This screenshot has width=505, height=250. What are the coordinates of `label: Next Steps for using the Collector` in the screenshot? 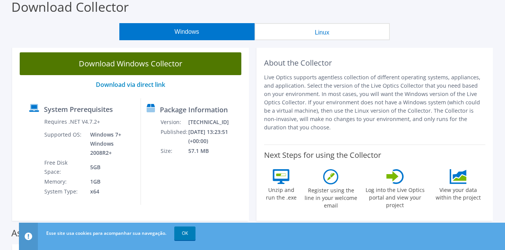 It's located at (322, 155).